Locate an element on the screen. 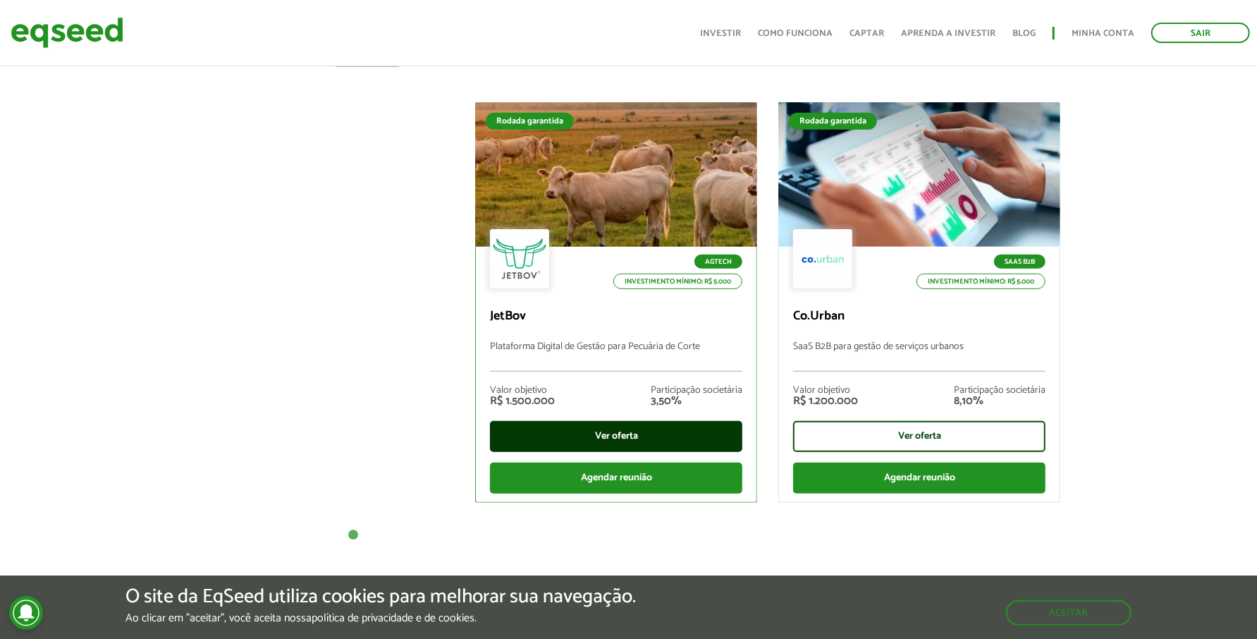 The image size is (1257, 639). a: Aprenda a investir is located at coordinates (948, 33).